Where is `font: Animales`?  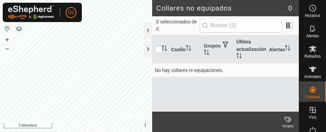
font: Animales is located at coordinates (312, 77).